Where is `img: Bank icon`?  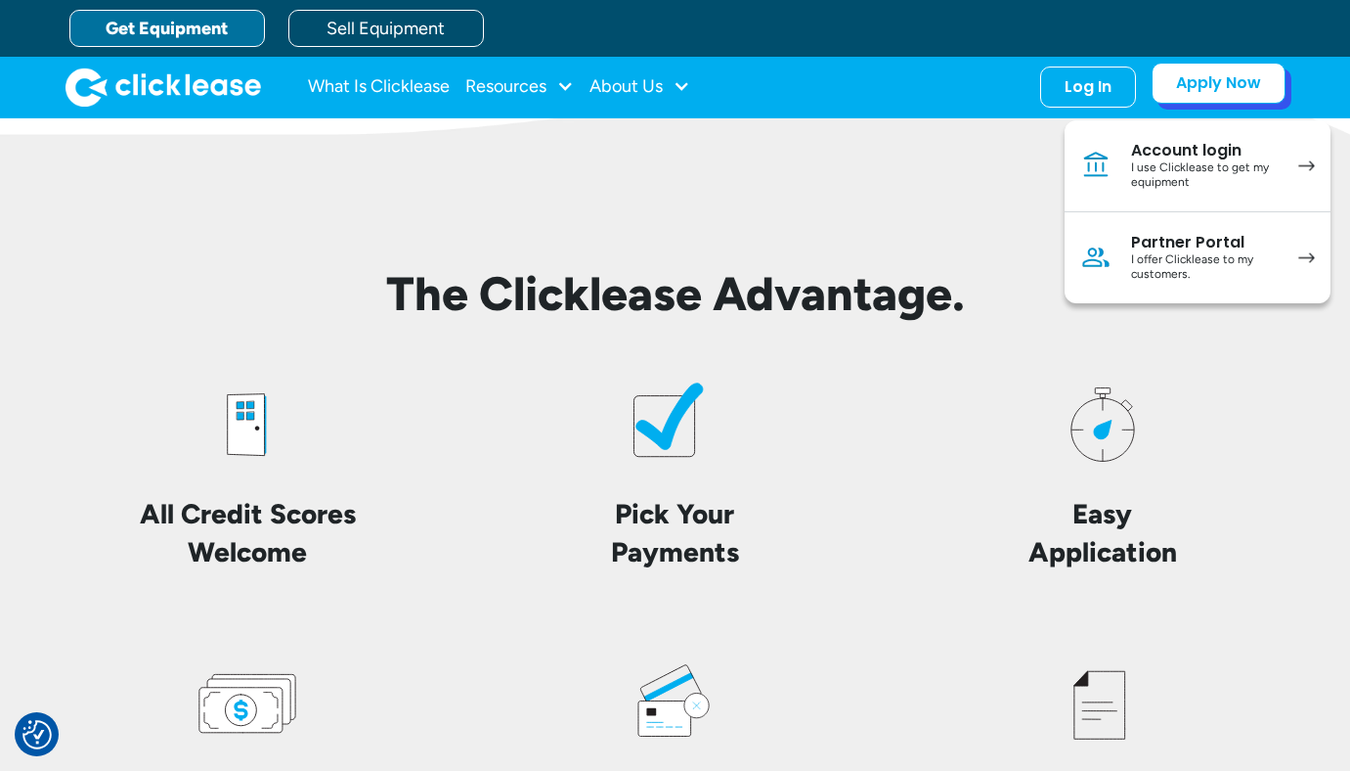 img: Bank icon is located at coordinates (1096, 165).